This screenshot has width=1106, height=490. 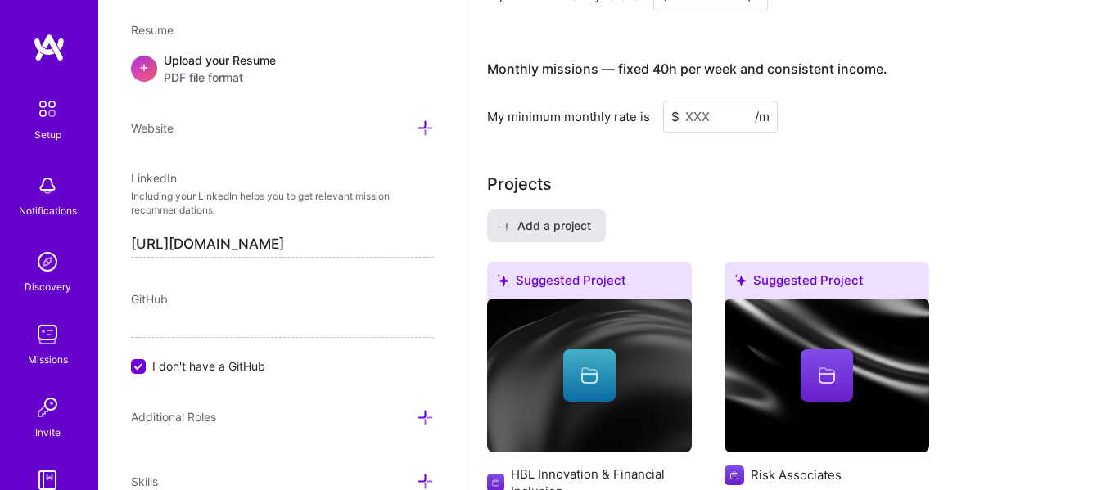 I want to click on div: Projects, so click(x=519, y=184).